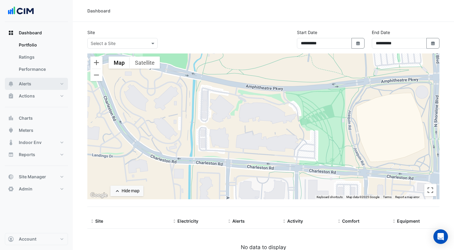  Describe the element at coordinates (26, 118) in the screenshot. I see `span: Charts` at that location.